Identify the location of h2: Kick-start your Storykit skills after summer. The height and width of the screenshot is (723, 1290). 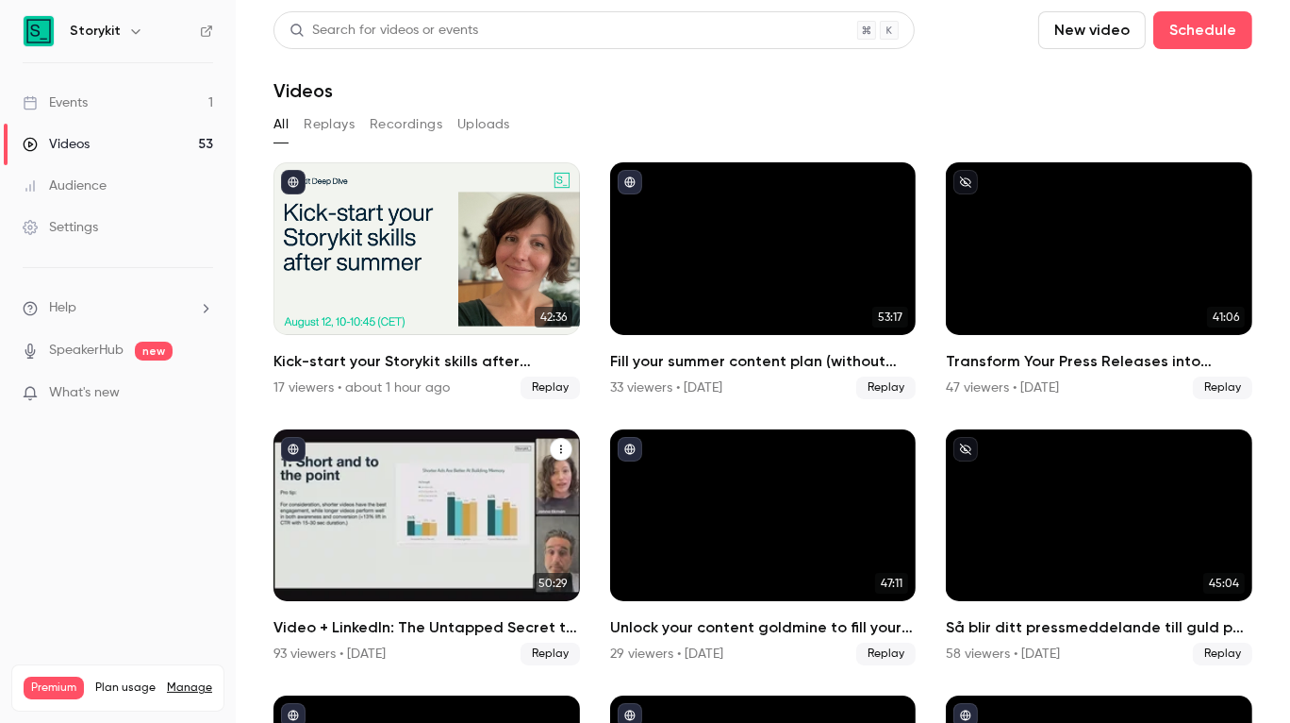
(426, 361).